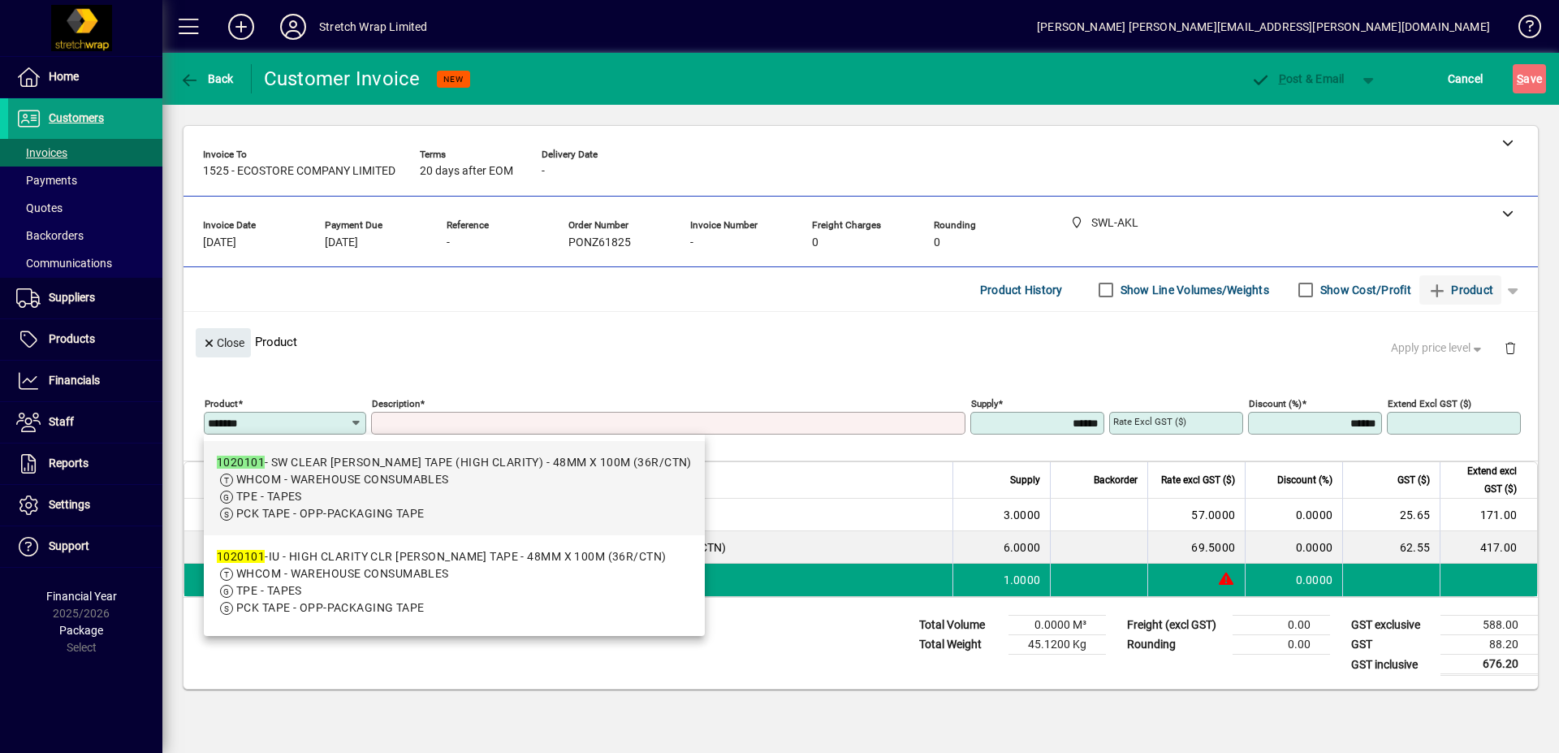  I want to click on span: CLEAR CAST MACHINE WRAP - 500MM X 2717M X 12MU (1R/CTN), so click(550, 547).